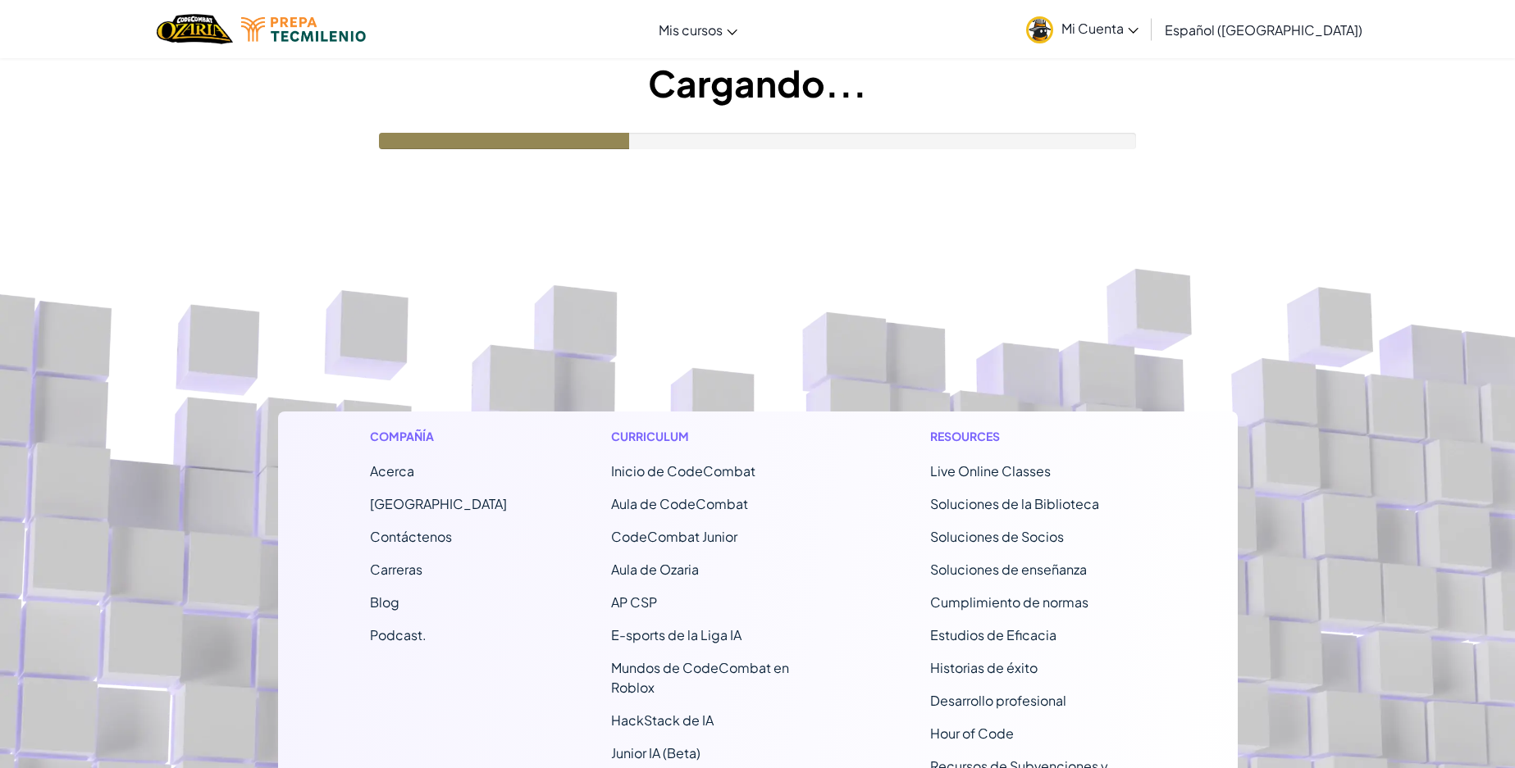 The width and height of the screenshot is (1515, 768). What do you see at coordinates (698, 30) in the screenshot?
I see `a: Mis cursos` at bounding box center [698, 30].